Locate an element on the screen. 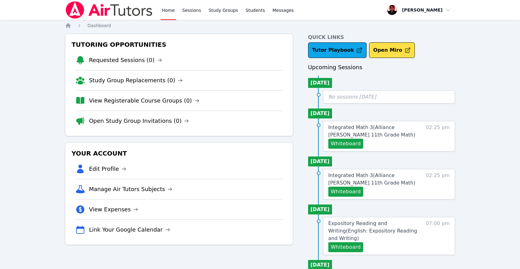  a: Study Group Replacements (0) is located at coordinates (136, 80).